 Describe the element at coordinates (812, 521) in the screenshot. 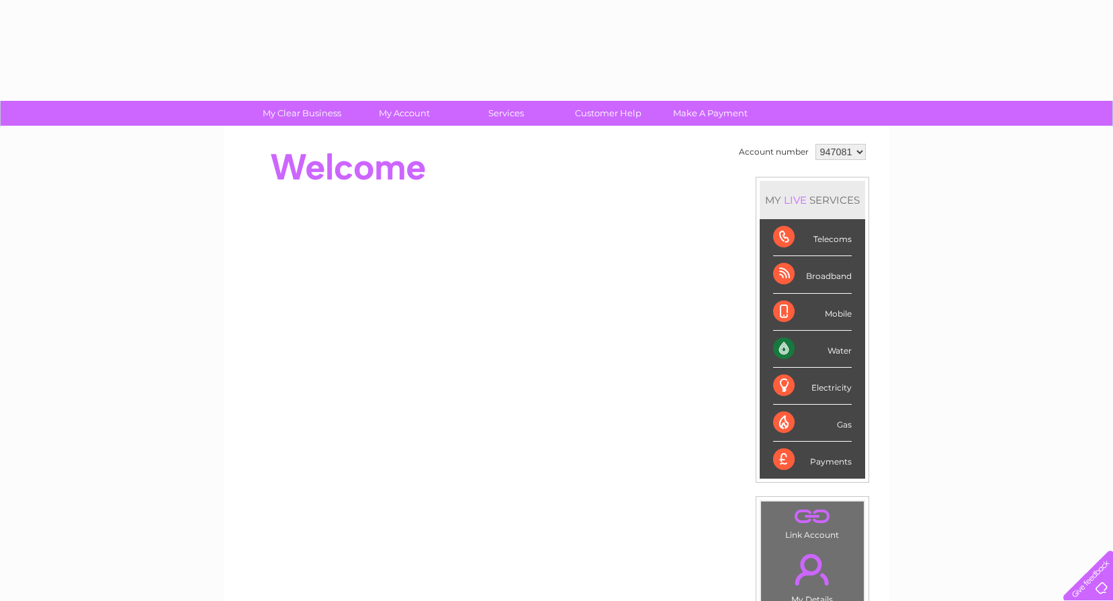

I see `td: Link Account` at that location.